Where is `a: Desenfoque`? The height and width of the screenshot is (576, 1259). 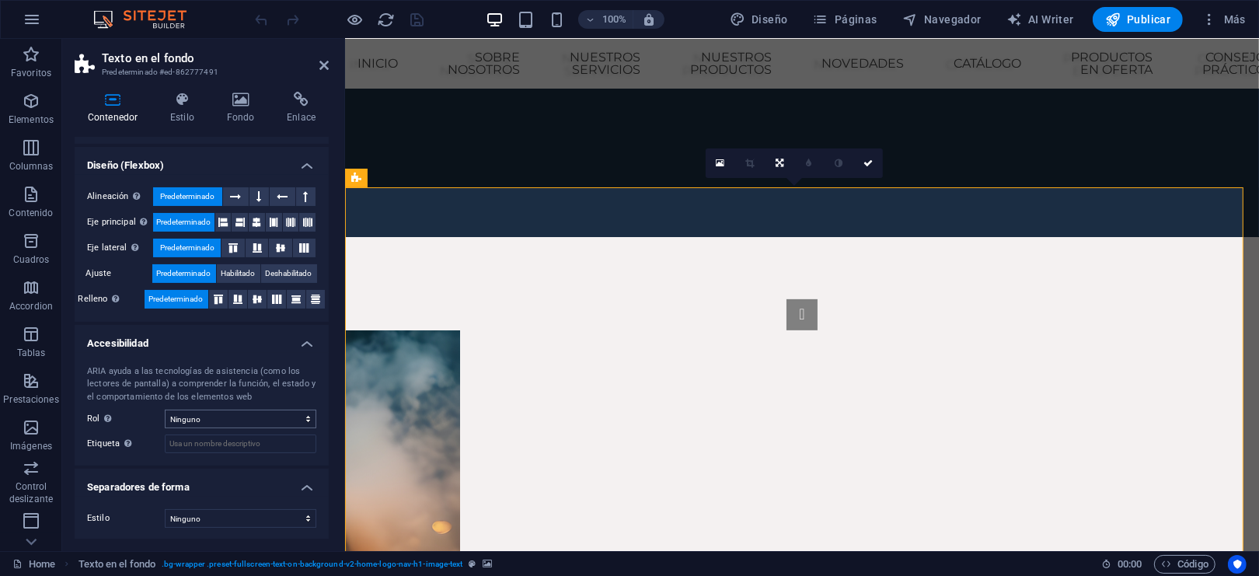
a: Desenfoque is located at coordinates (809, 163).